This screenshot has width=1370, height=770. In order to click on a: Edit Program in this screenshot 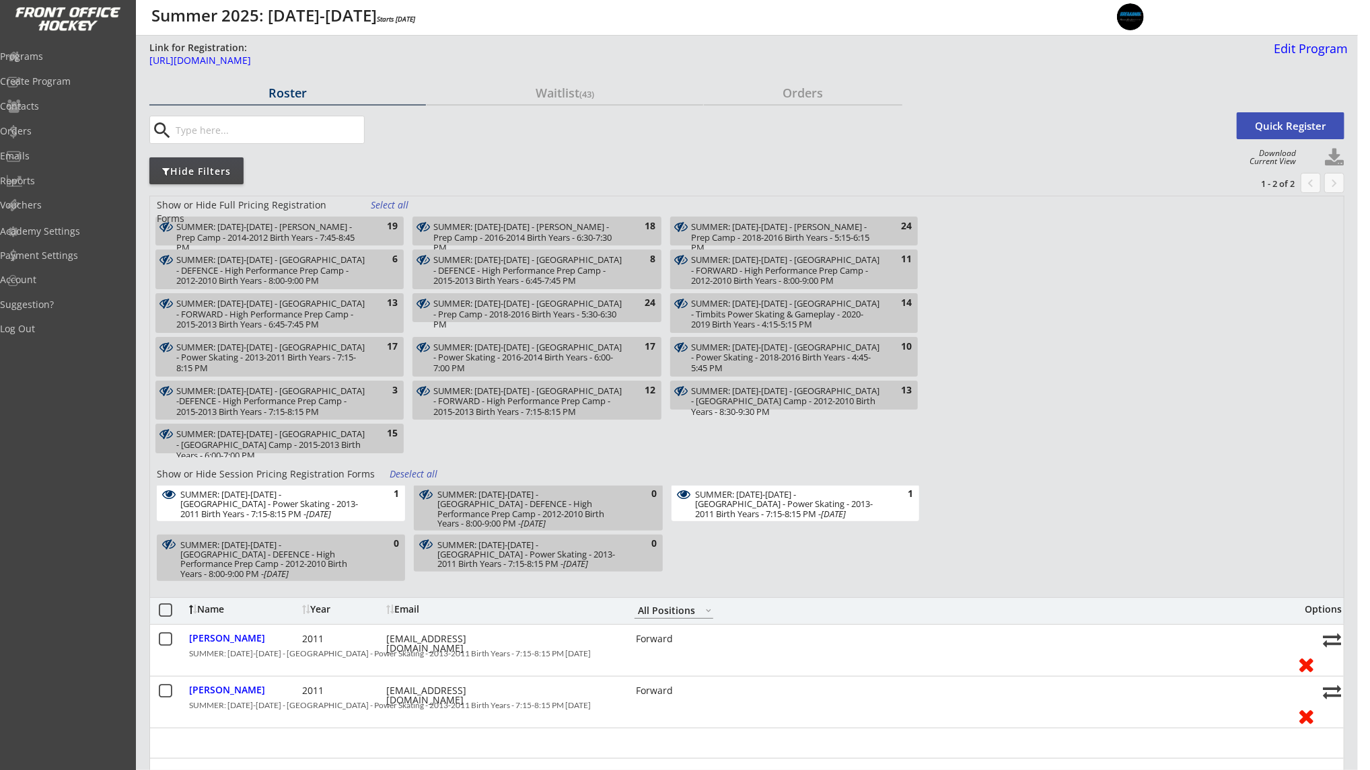, I will do `click(1308, 54)`.